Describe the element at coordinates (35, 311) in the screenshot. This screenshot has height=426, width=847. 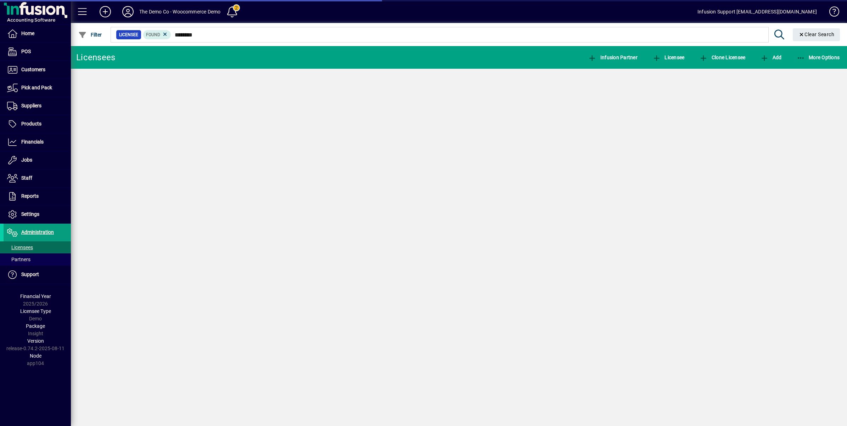
I see `span: Licensee Type` at that location.